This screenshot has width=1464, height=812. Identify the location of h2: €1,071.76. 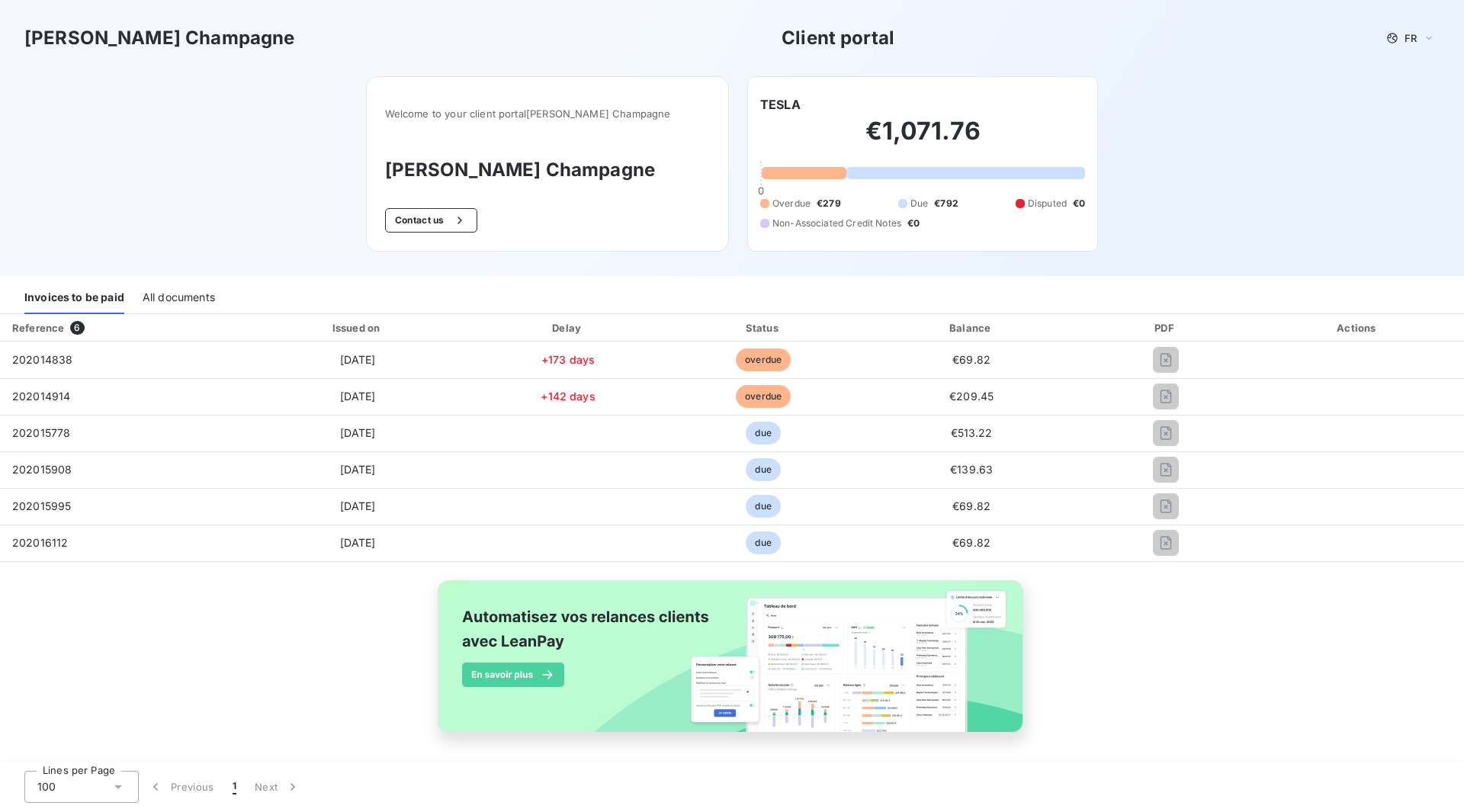
(922, 139).